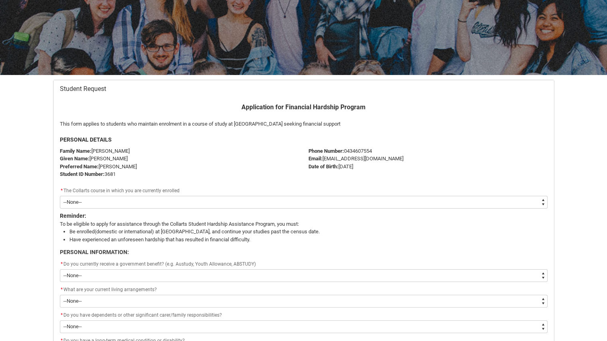 The width and height of the screenshot is (607, 341). Describe the element at coordinates (323, 166) in the screenshot. I see `strong: Date of Birth:` at that location.